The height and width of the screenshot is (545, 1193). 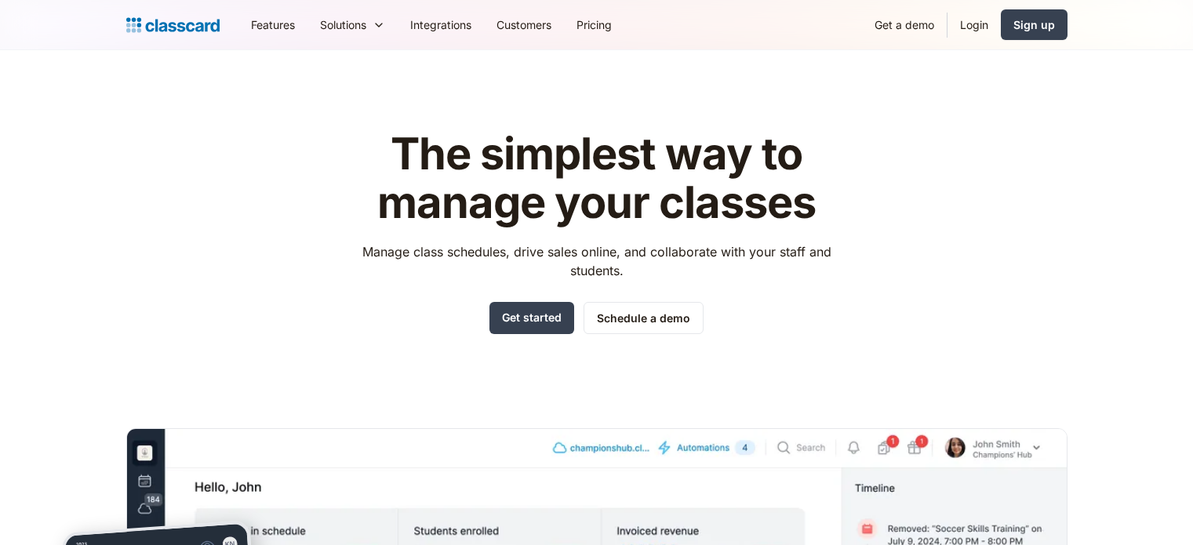 What do you see at coordinates (524, 24) in the screenshot?
I see `a: Customers` at bounding box center [524, 24].